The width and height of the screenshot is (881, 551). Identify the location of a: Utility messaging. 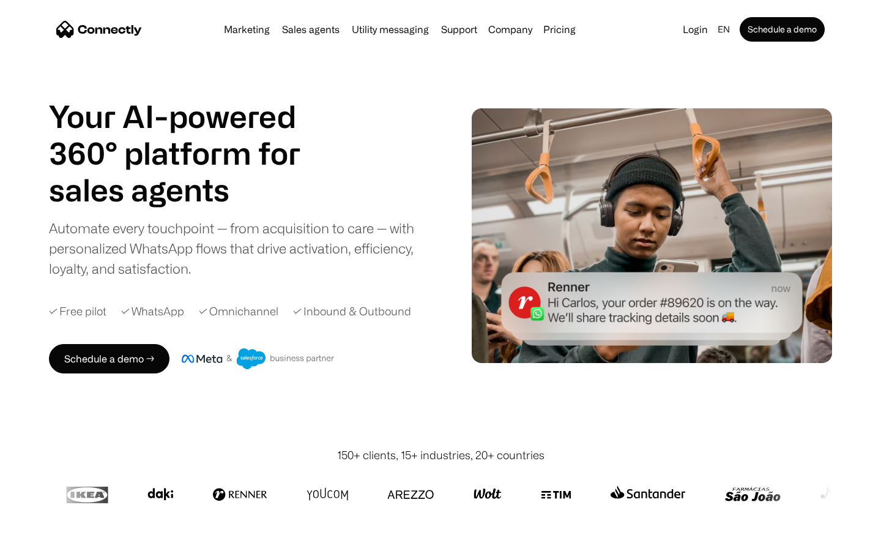
(390, 29).